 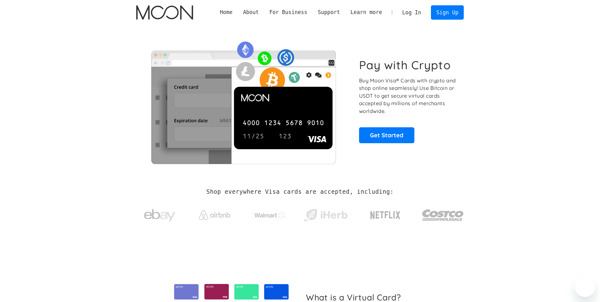 I want to click on img: Costco, so click(x=443, y=215).